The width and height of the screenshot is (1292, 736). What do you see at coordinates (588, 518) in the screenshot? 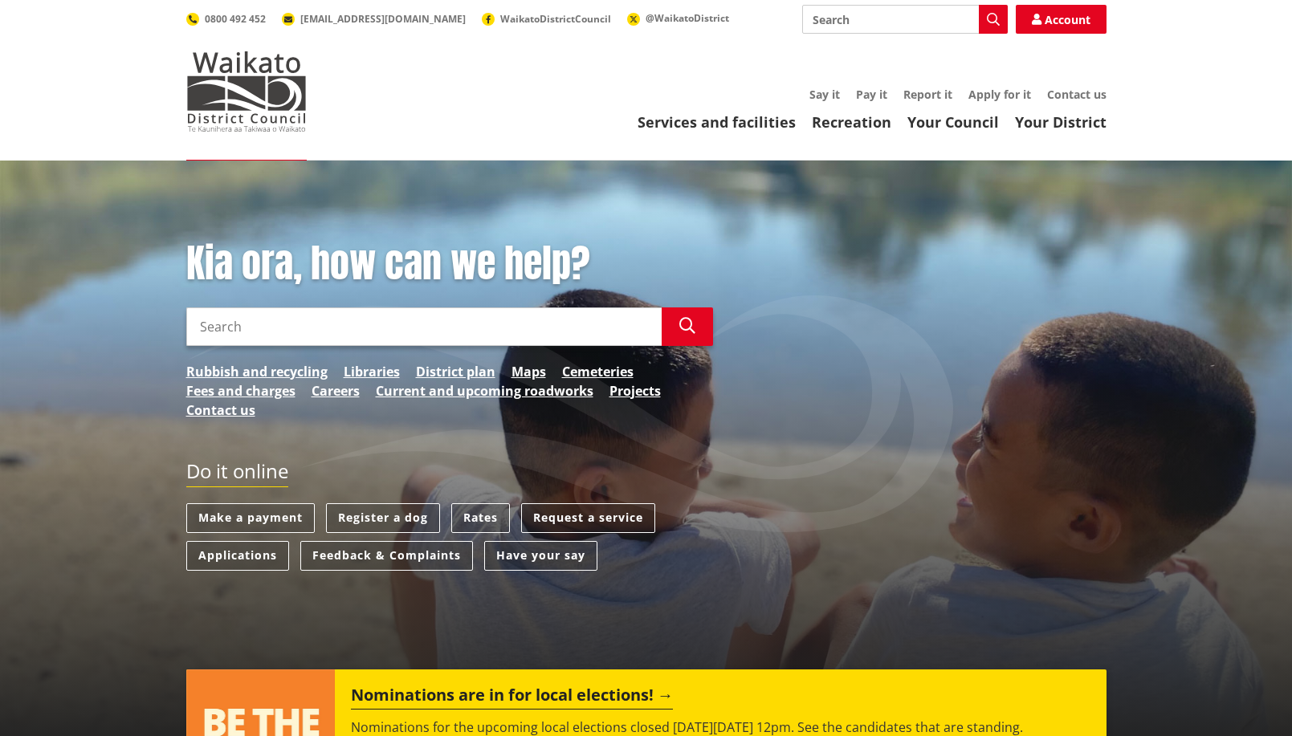
I see `a: Request a service` at bounding box center [588, 518].